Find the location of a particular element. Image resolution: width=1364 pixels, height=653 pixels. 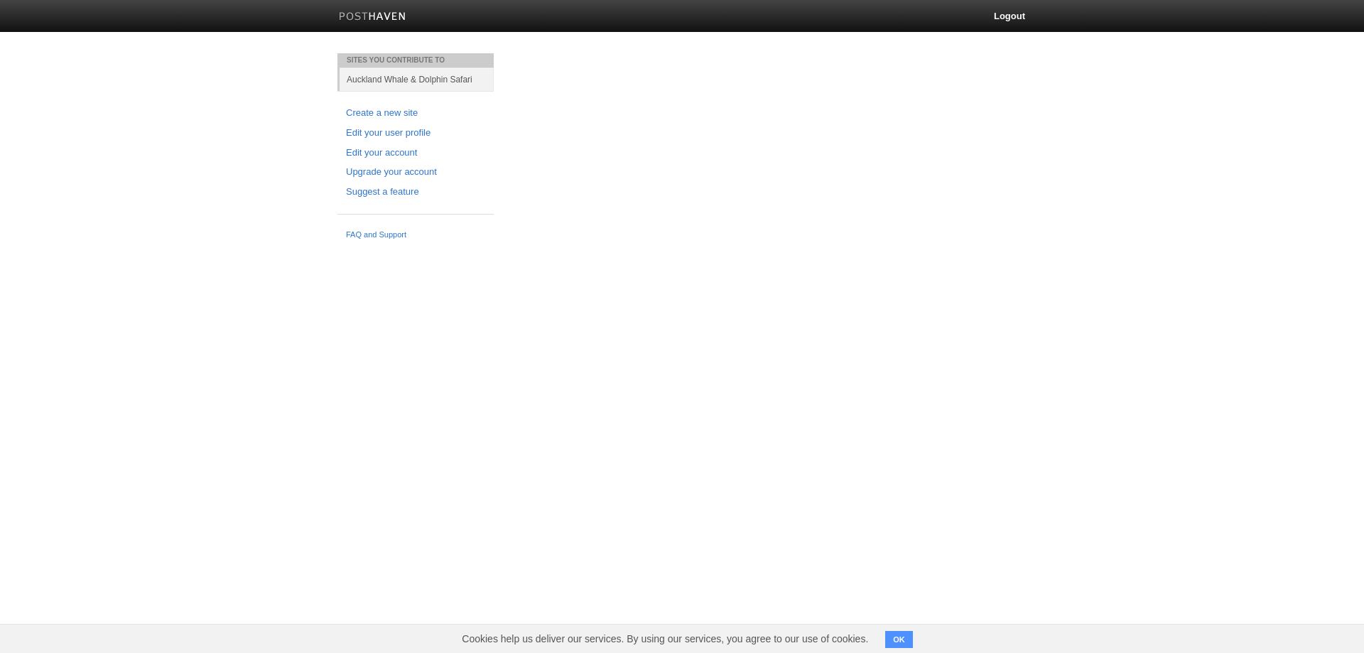

img: Posthaven-bar is located at coordinates (372, 17).